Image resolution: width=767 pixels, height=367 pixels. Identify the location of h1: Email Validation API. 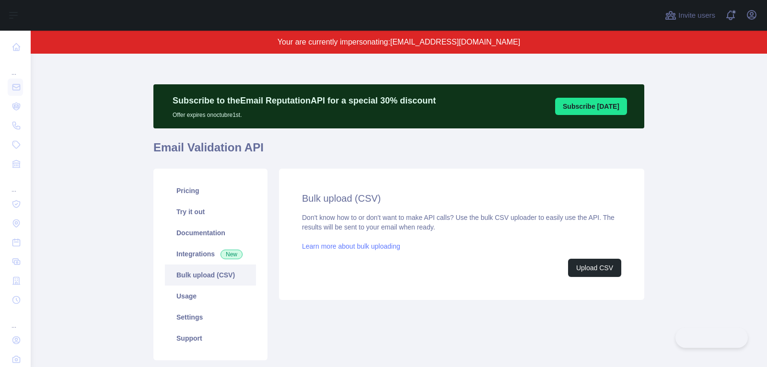
(399, 152).